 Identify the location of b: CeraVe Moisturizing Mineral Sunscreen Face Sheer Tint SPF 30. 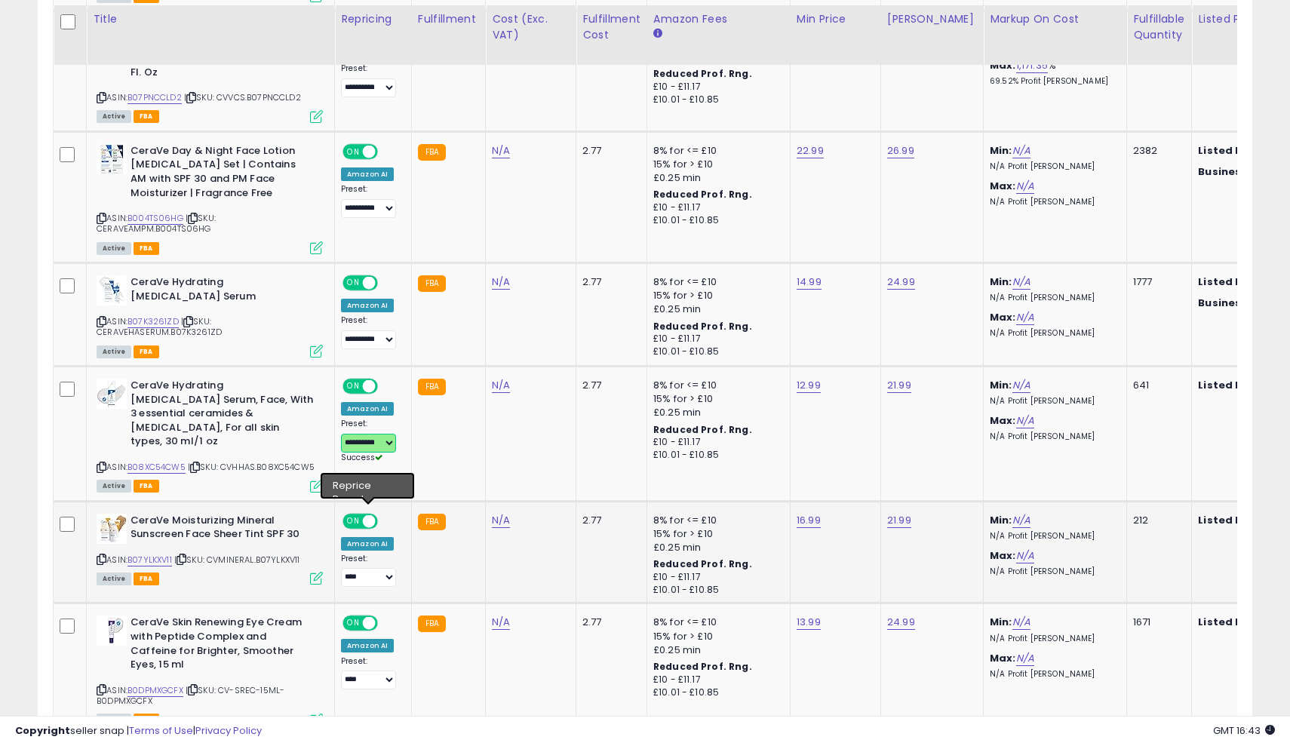
(222, 530).